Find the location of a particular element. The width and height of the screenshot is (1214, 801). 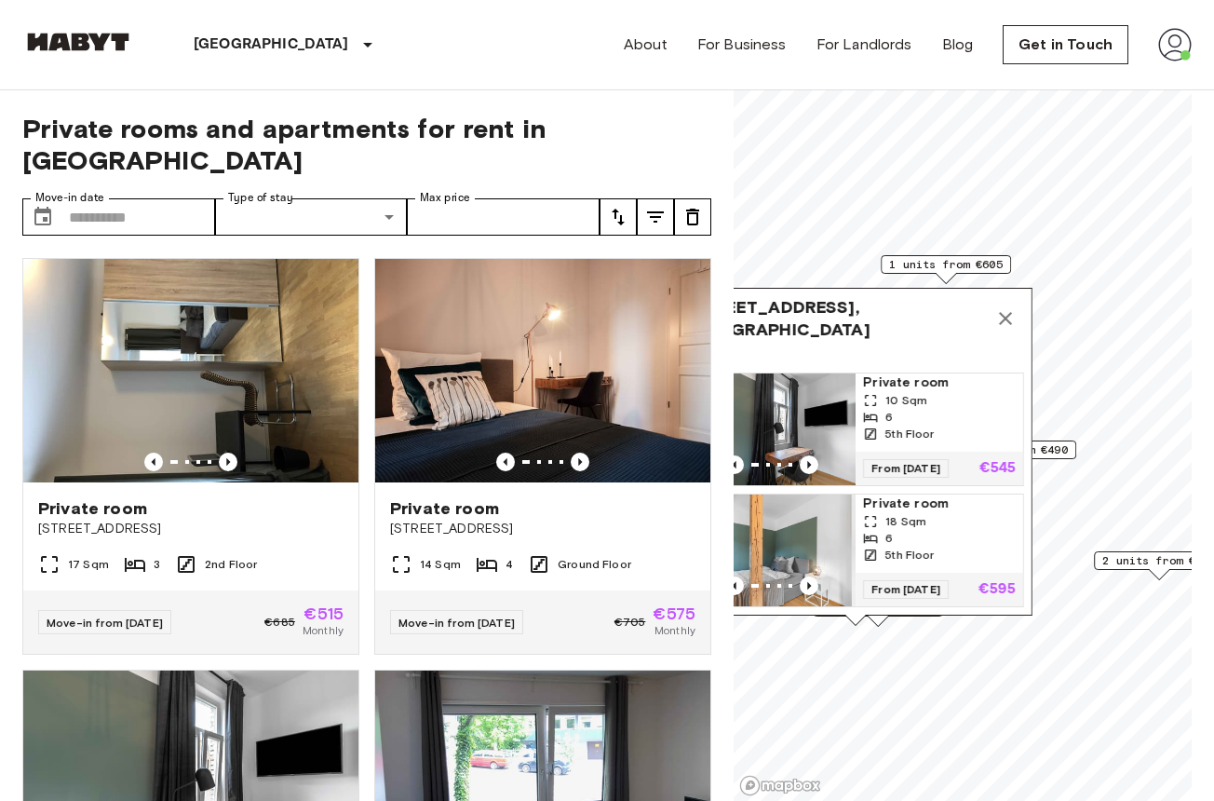

img: Marketing picture of unit DE-09-013-001-06HF is located at coordinates (772, 429).